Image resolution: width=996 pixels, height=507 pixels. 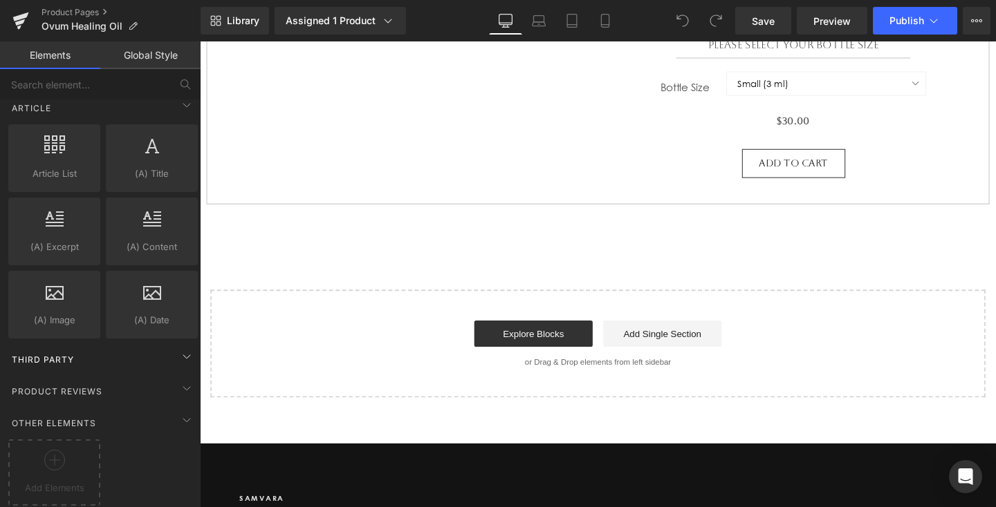 I want to click on span: Product Reviews, so click(x=57, y=391).